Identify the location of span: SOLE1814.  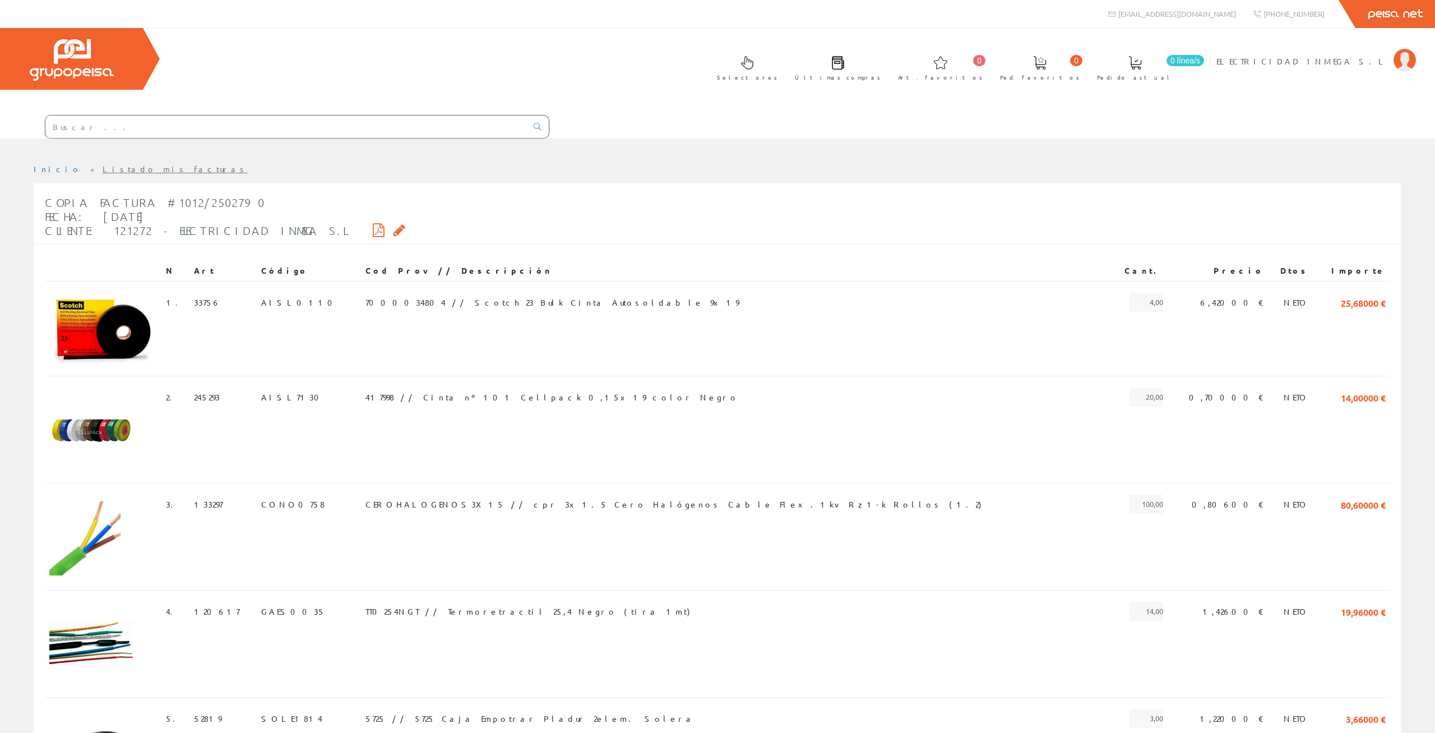
(292, 718).